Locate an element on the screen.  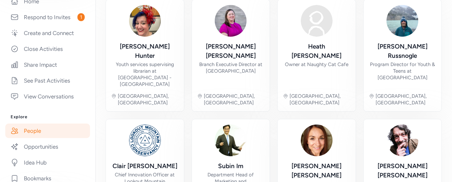
a: Idea Hub is located at coordinates (48, 163).